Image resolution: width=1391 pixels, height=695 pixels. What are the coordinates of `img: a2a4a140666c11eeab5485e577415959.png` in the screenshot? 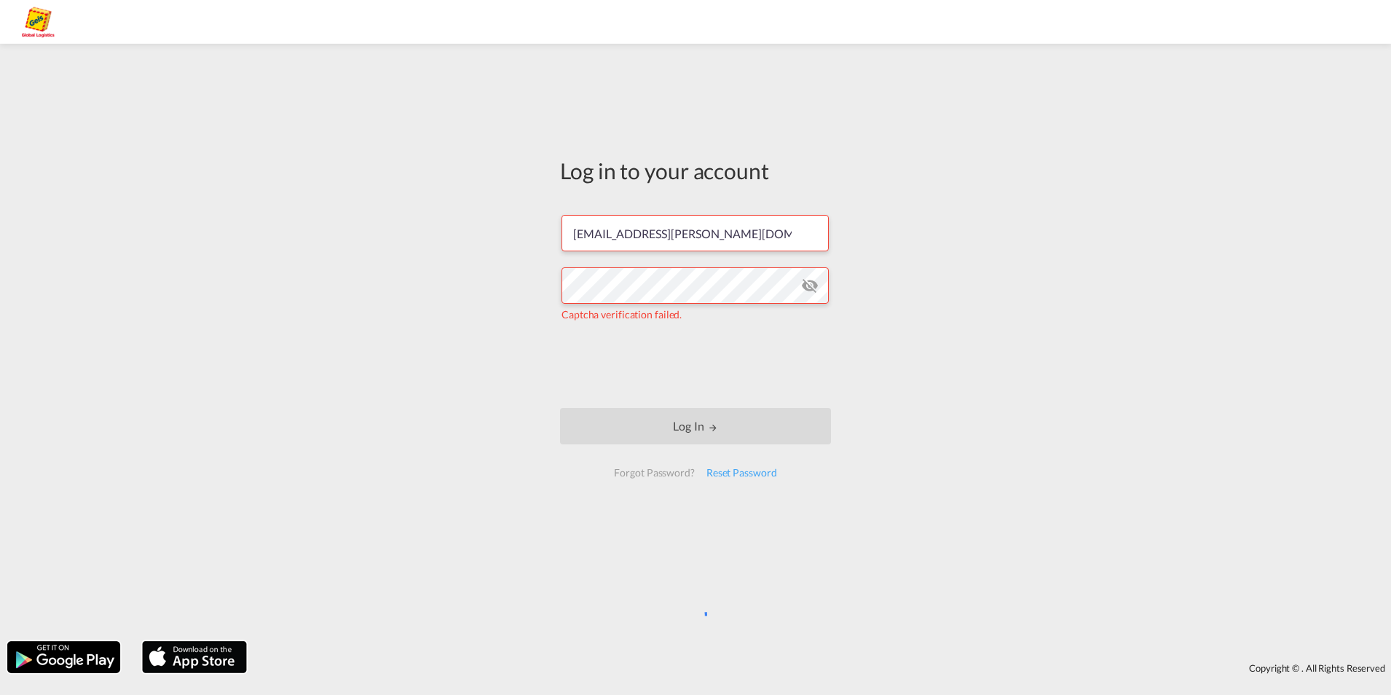 It's located at (38, 22).